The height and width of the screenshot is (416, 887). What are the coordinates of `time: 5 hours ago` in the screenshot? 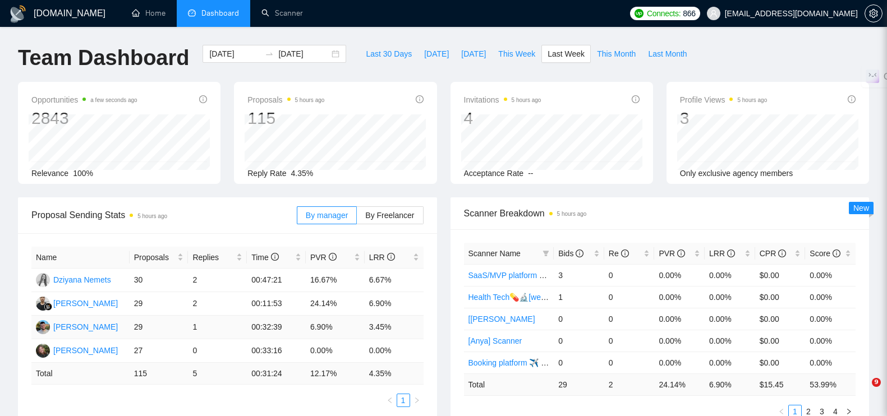 It's located at (310, 100).